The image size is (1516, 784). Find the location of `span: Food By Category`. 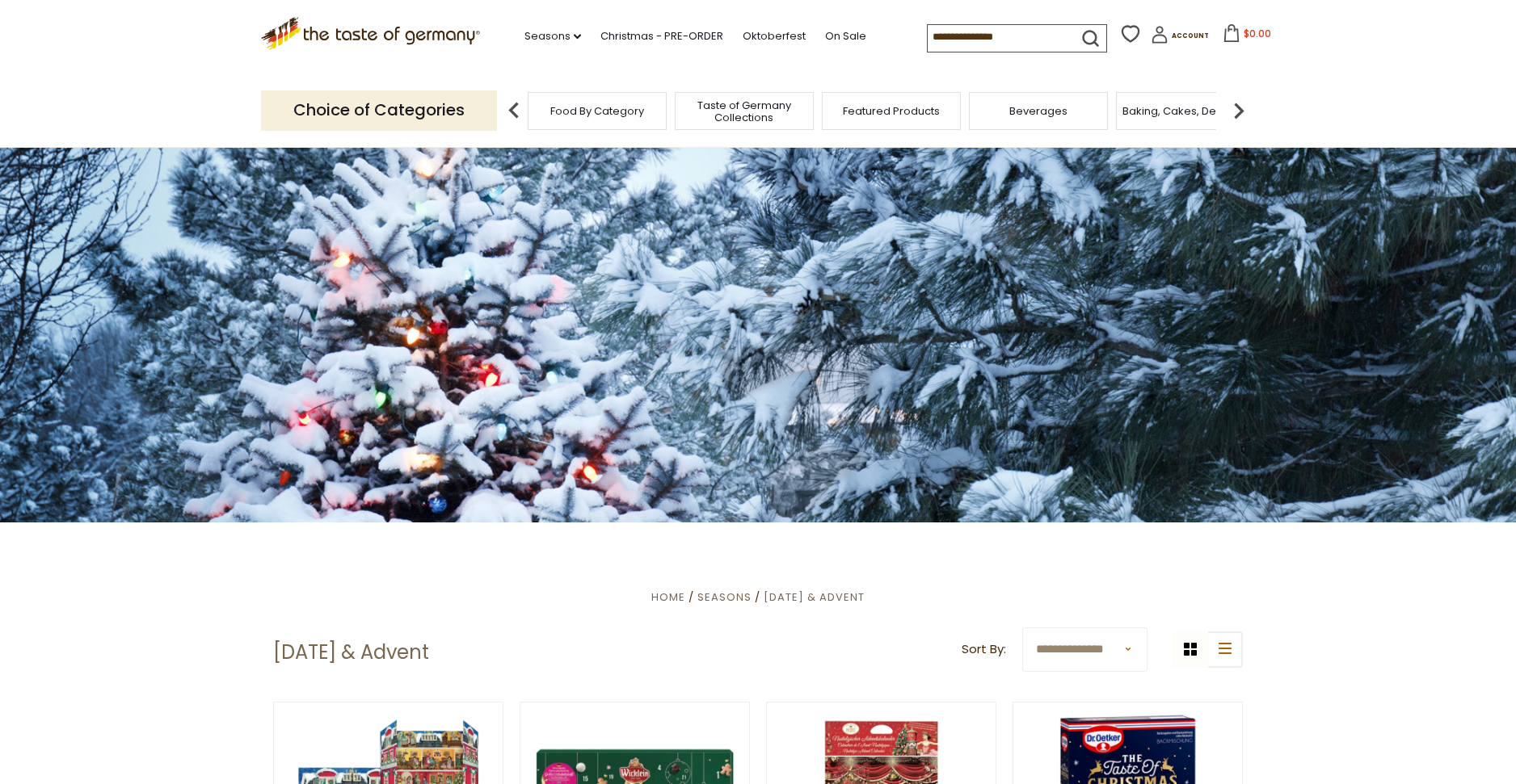

span: Food By Category is located at coordinates (597, 110).